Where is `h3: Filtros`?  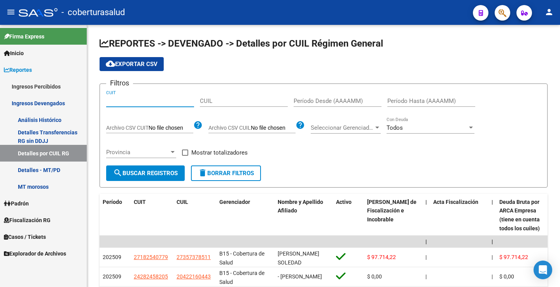 h3: Filtros is located at coordinates (119, 83).